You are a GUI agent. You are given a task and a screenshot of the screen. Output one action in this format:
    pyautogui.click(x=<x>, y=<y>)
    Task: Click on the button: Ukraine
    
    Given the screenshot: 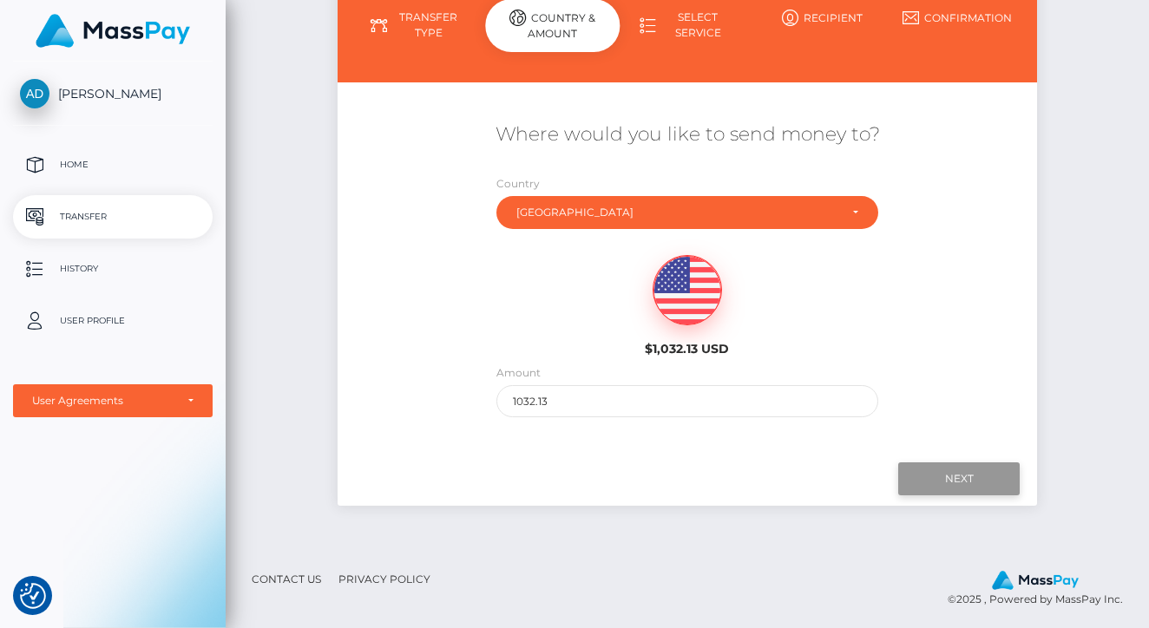 What is the action you would take?
    pyautogui.click(x=687, y=213)
    